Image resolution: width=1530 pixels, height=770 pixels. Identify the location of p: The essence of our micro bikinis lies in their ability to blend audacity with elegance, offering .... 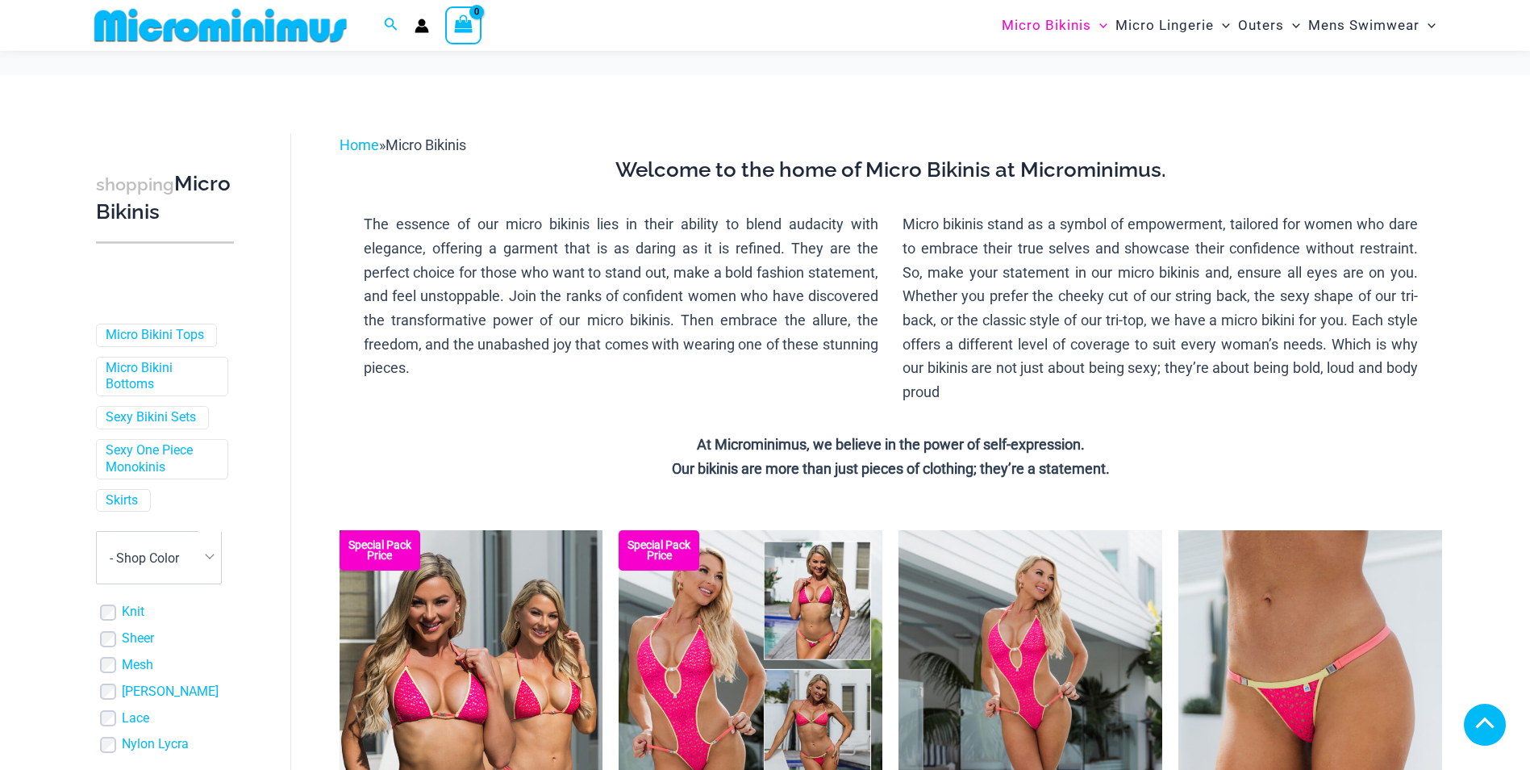
(621, 296).